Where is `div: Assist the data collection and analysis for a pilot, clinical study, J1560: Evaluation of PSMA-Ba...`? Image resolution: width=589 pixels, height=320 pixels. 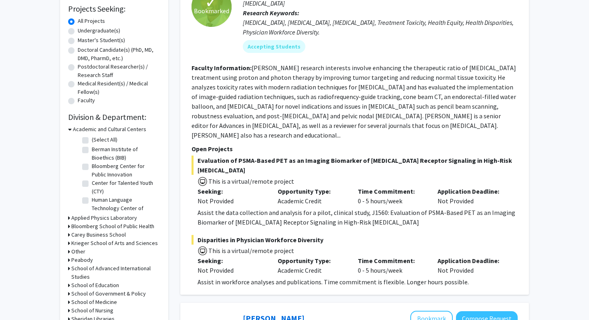 div: Assist the data collection and analysis for a pilot, clinical study, J1560: Evaluation of PSMA-Ba... is located at coordinates (357, 217).